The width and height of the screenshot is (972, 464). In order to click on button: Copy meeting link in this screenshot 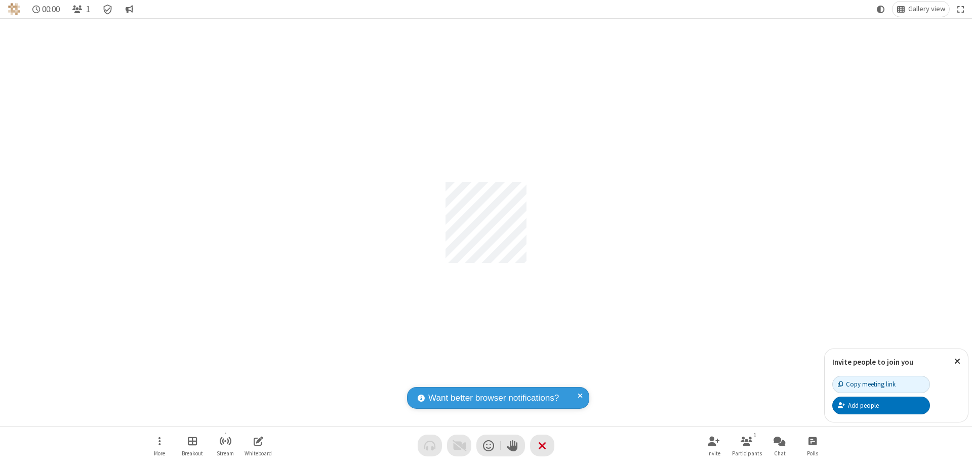, I will do `click(881, 384)`.